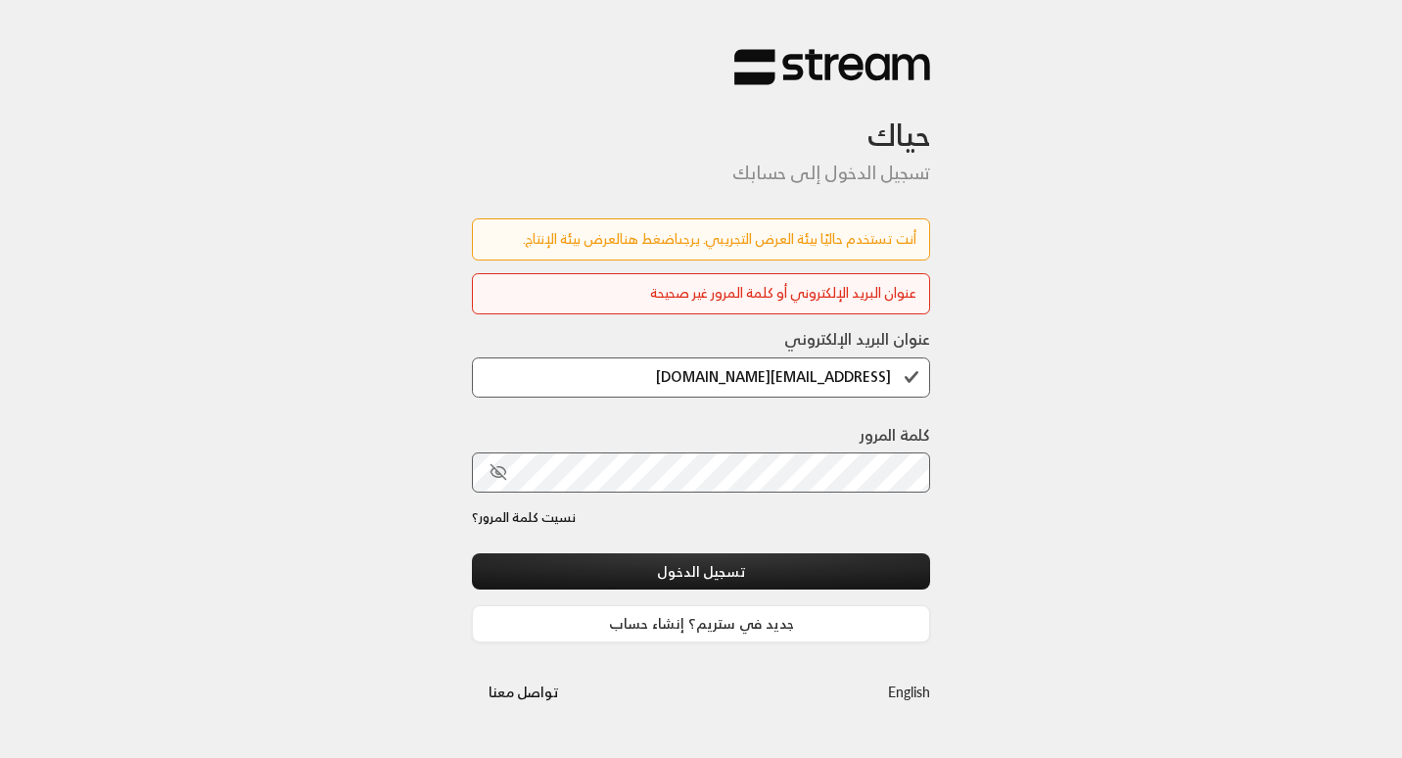 This screenshot has height=758, width=1402. Describe the element at coordinates (857, 339) in the screenshot. I see `label: عنوان البريد الإلكتروني` at that location.